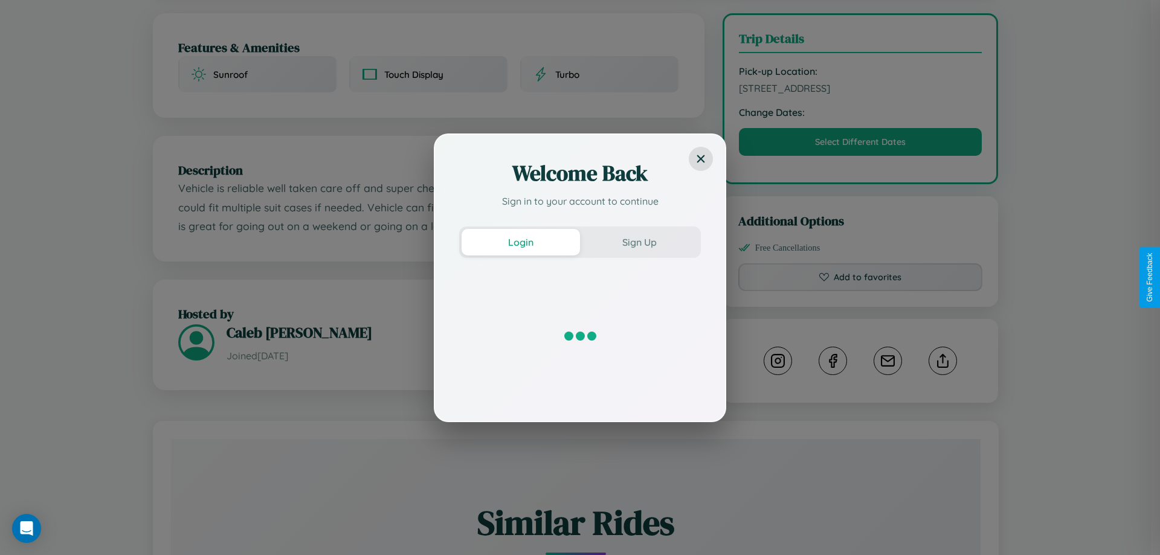 The width and height of the screenshot is (1160, 555). What do you see at coordinates (639, 242) in the screenshot?
I see `button: Sign Up` at bounding box center [639, 242].